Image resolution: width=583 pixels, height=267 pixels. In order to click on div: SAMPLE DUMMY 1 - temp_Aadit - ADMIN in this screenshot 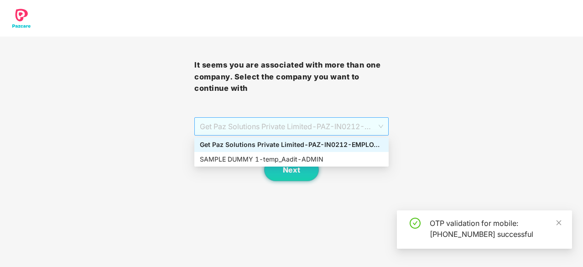, I will do `click(291, 159)`.